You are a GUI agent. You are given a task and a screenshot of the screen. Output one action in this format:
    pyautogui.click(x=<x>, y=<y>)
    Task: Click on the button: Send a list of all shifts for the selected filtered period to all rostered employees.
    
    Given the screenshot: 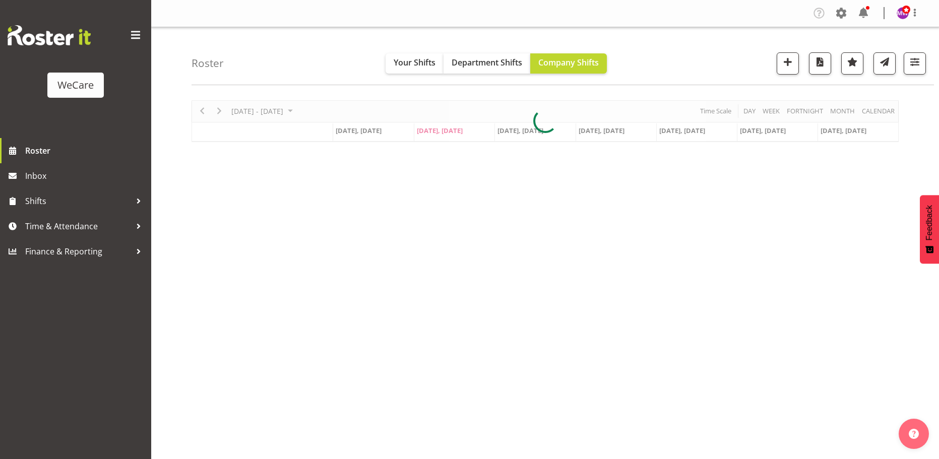 What is the action you would take?
    pyautogui.click(x=884, y=63)
    